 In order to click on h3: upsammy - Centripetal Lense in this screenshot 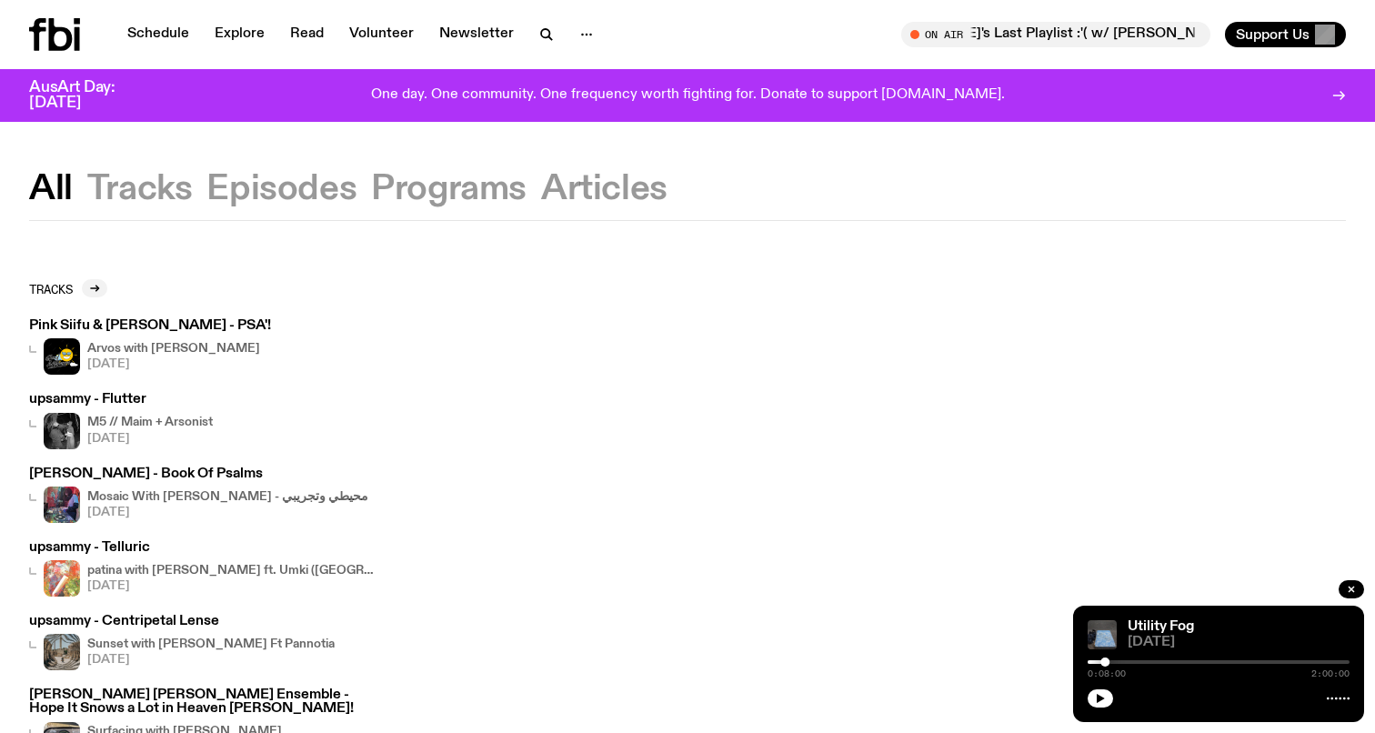, I will do `click(182, 621)`.